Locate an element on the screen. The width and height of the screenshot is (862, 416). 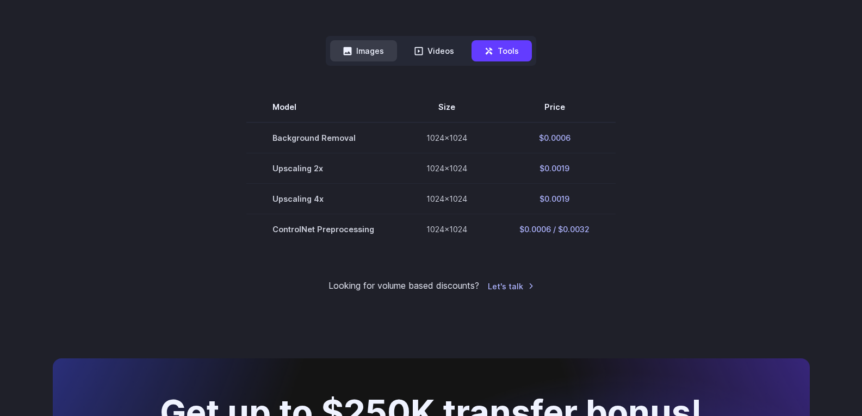
button: Videos is located at coordinates (434, 51).